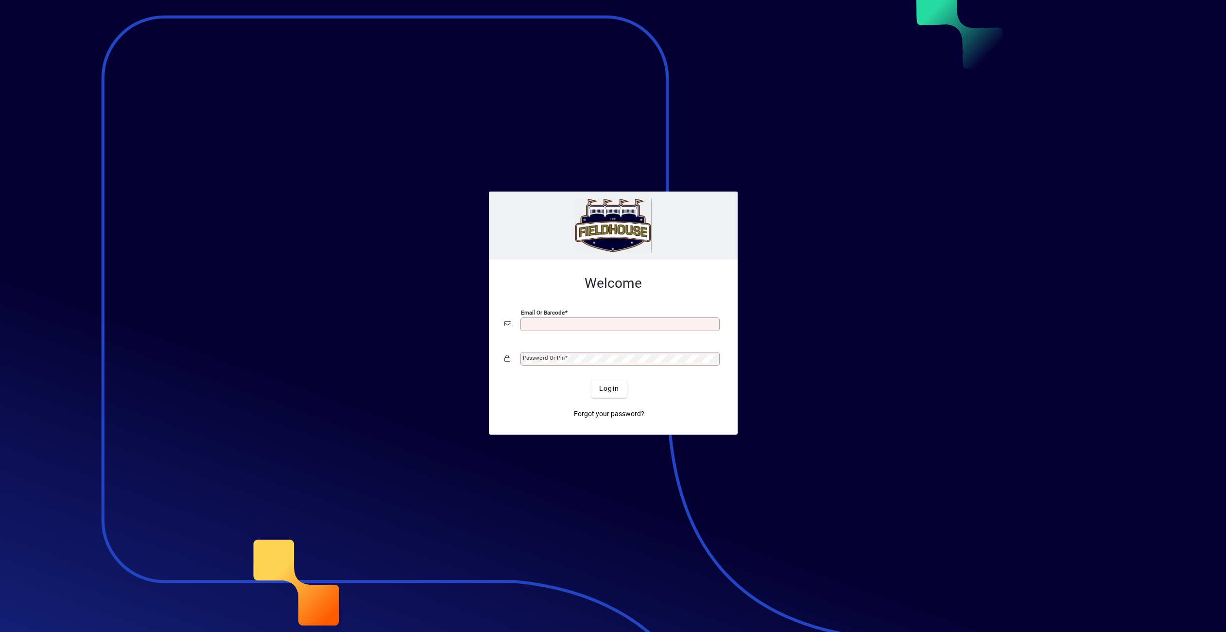 Image resolution: width=1226 pixels, height=632 pixels. What do you see at coordinates (609, 389) in the screenshot?
I see `button: Login` at bounding box center [609, 389].